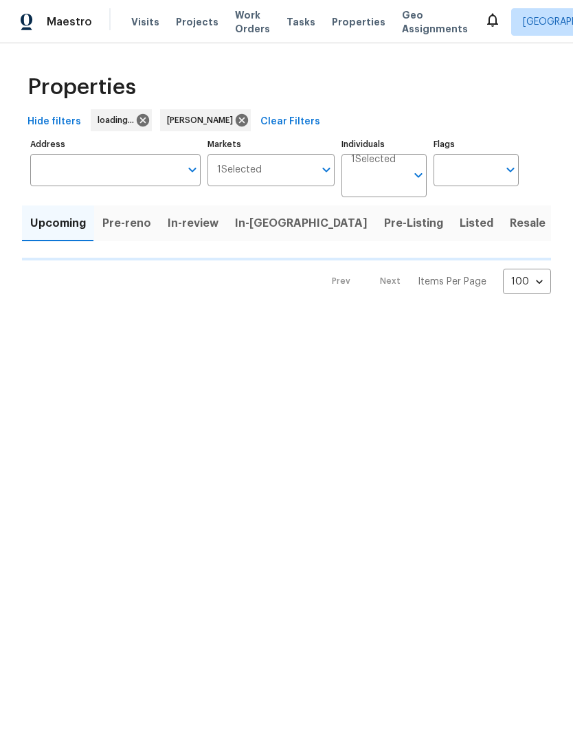 The height and width of the screenshot is (747, 573). What do you see at coordinates (121, 120) in the screenshot?
I see `div: loading...` at bounding box center [121, 120].